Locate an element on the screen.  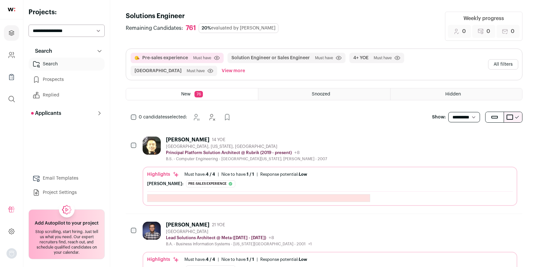
a: Projects is located at coordinates (11, 33).